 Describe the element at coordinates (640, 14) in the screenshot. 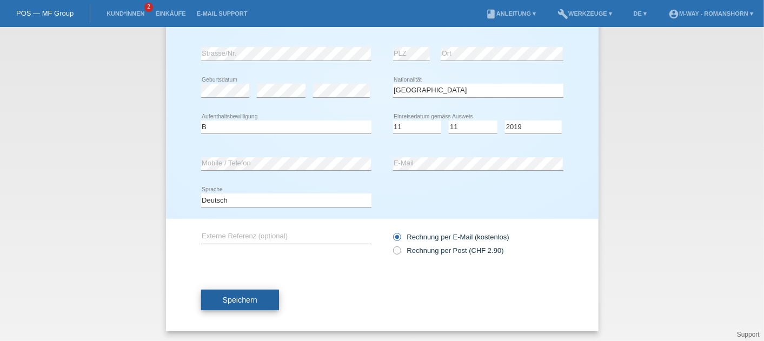

I see `a: DE ▾` at that location.